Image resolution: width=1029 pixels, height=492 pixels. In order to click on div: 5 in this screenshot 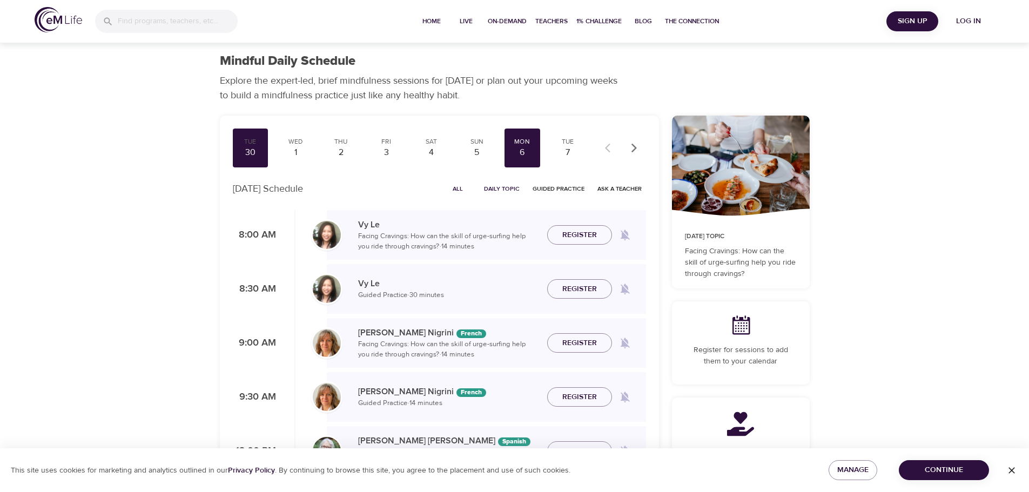, I will do `click(477, 152)`.